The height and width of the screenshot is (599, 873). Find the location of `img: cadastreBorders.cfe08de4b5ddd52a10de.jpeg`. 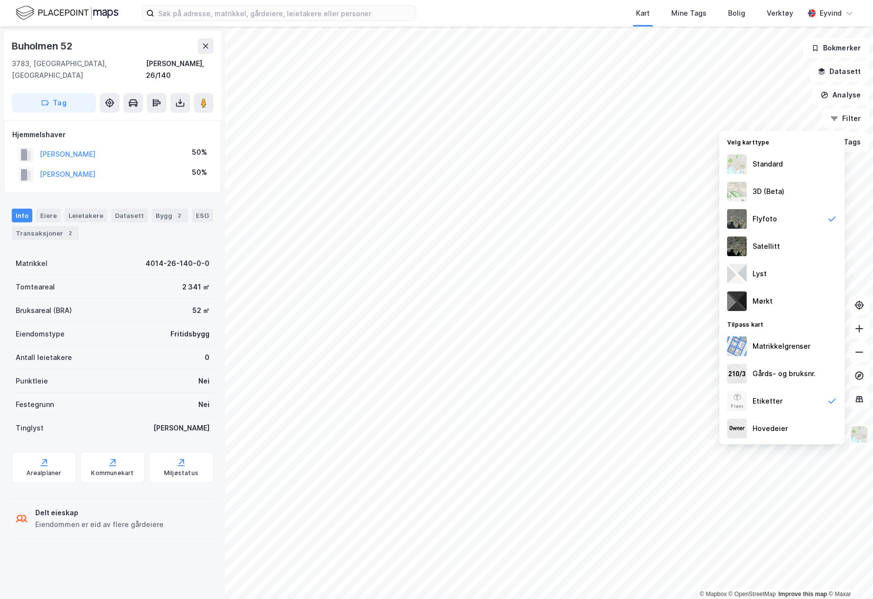

img: cadastreBorders.cfe08de4b5ddd52a10de.jpeg is located at coordinates (737, 346).